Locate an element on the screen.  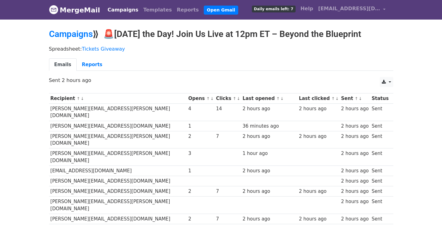
a: Help is located at coordinates (307, 9).